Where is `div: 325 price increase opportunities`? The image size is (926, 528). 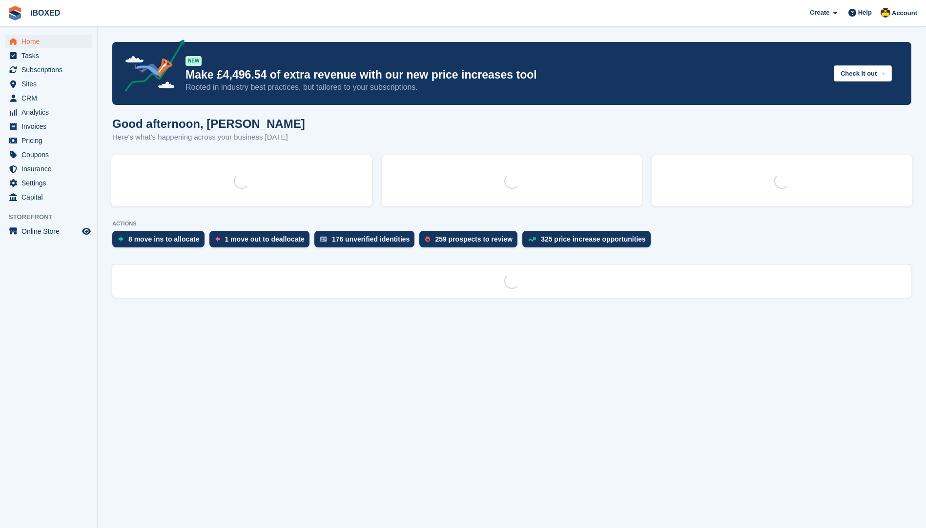
div: 325 price increase opportunities is located at coordinates (593, 239).